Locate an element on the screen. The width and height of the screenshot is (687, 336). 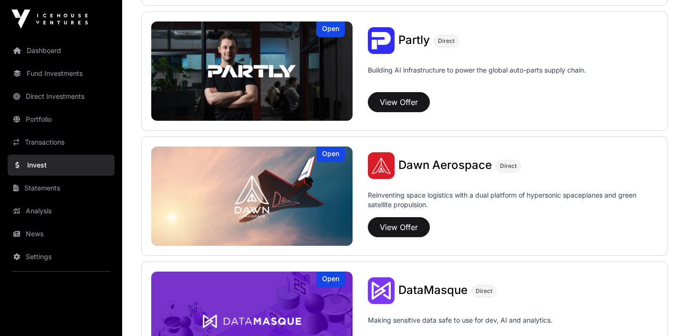
a: DataMasque is located at coordinates (433, 291).